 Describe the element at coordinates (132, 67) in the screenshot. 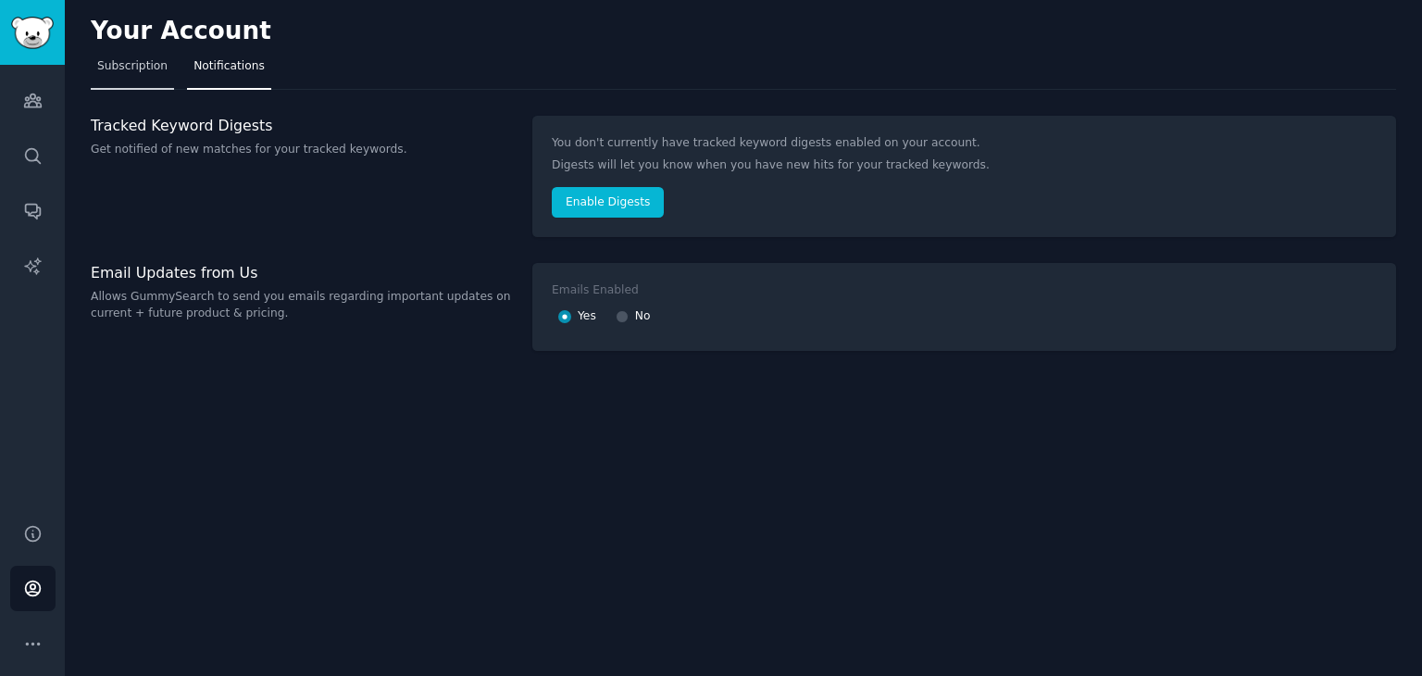

I see `span: Subscription` at that location.